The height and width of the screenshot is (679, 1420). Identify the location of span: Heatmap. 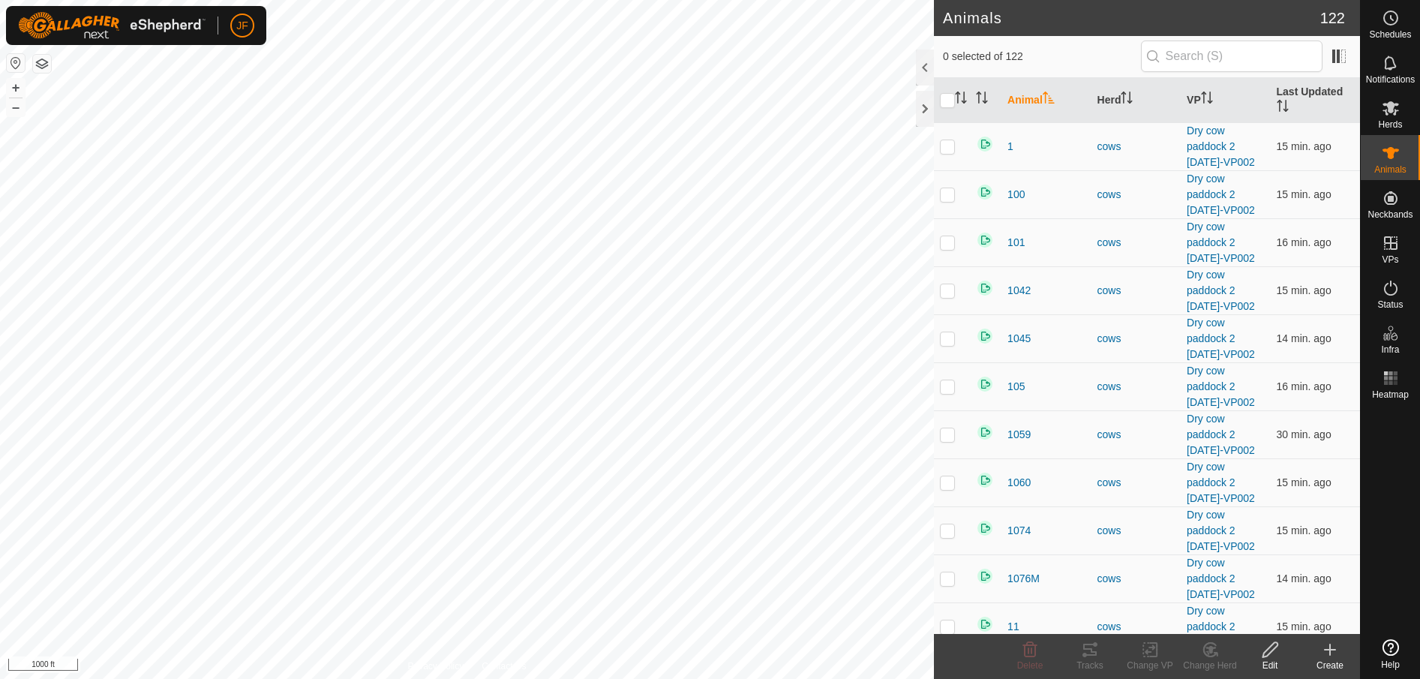
(1390, 395).